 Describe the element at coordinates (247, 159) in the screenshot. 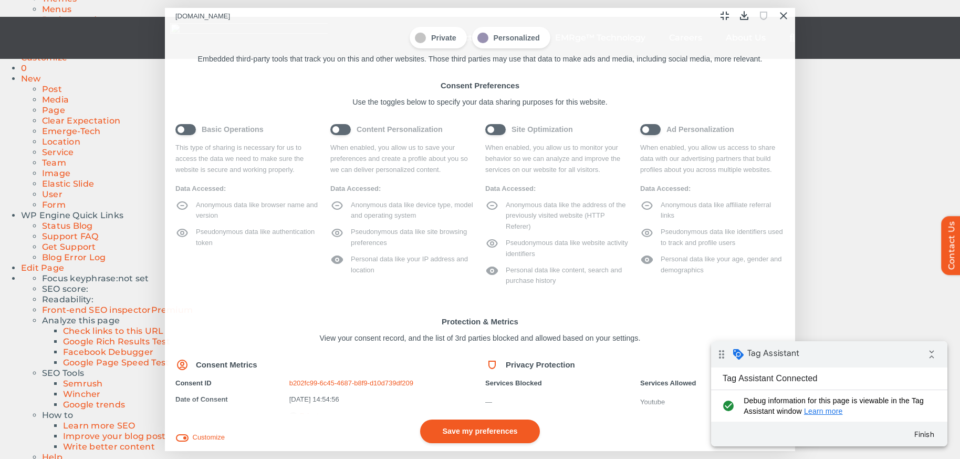

I see `div: This type of sharing is necessary for us to access the data we need to make sure the website is s...` at that location.